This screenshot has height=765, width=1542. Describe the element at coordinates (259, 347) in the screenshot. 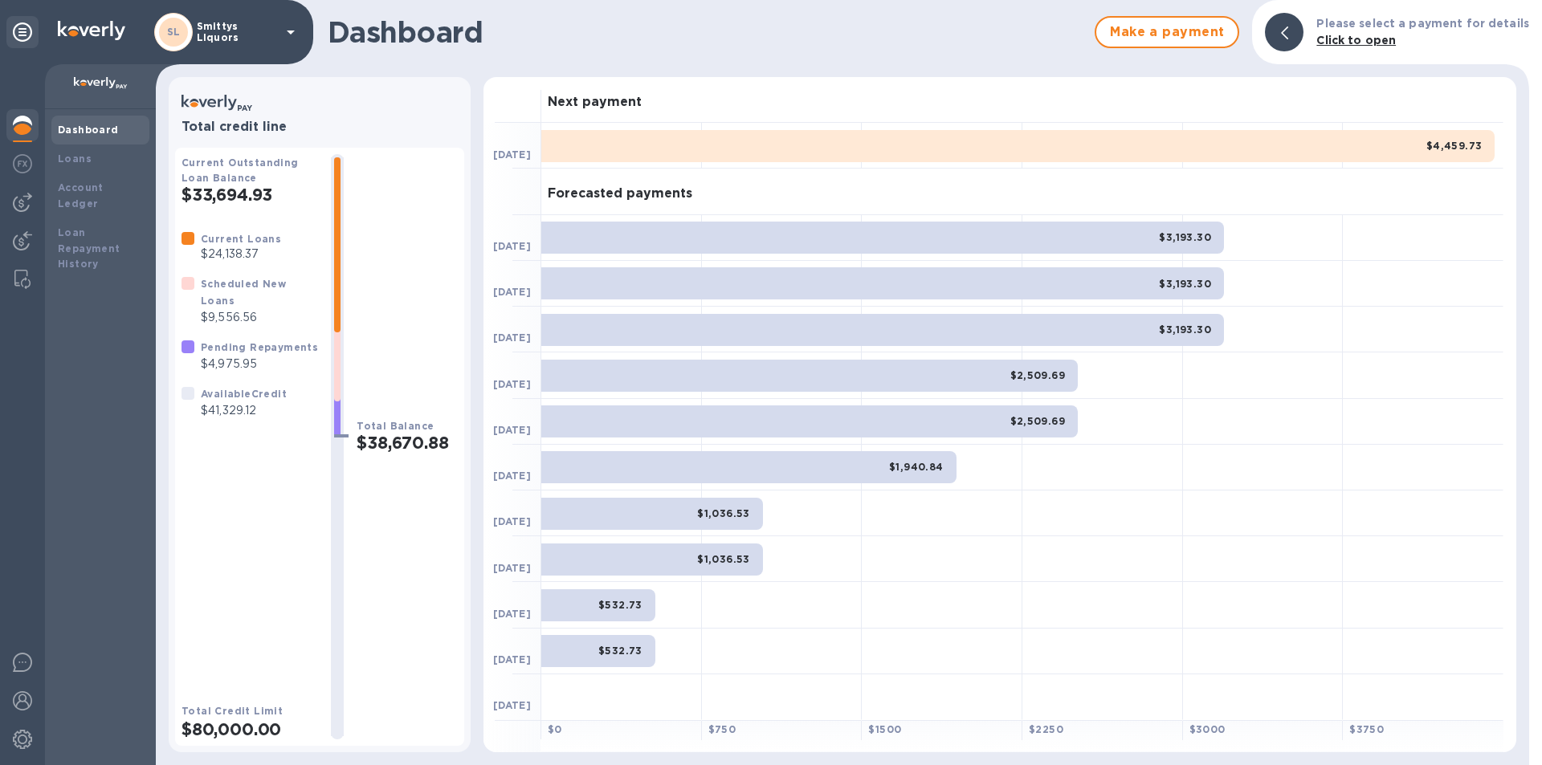

I see `b: Pending Repayments` at that location.